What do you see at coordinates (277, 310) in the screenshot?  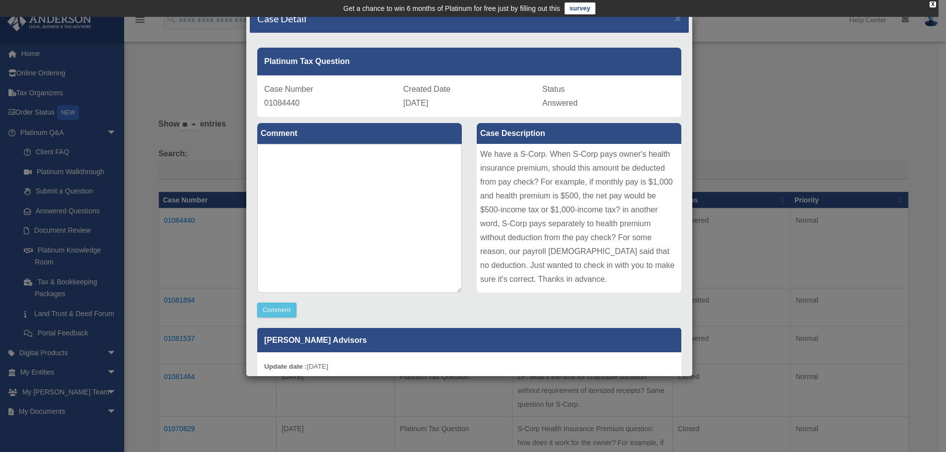 I see `button: Comment` at bounding box center [277, 310].